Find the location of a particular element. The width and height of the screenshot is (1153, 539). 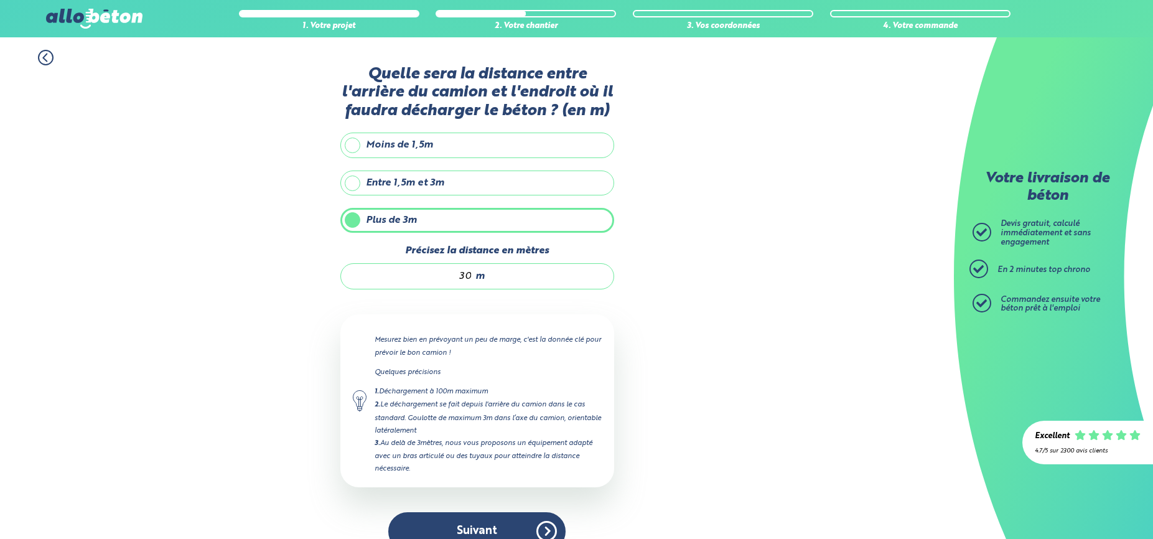

label: Quelle sera la distance entre l'arrière du camion et l'endroit où il faudra décharger le béton ? ... is located at coordinates (477, 93).